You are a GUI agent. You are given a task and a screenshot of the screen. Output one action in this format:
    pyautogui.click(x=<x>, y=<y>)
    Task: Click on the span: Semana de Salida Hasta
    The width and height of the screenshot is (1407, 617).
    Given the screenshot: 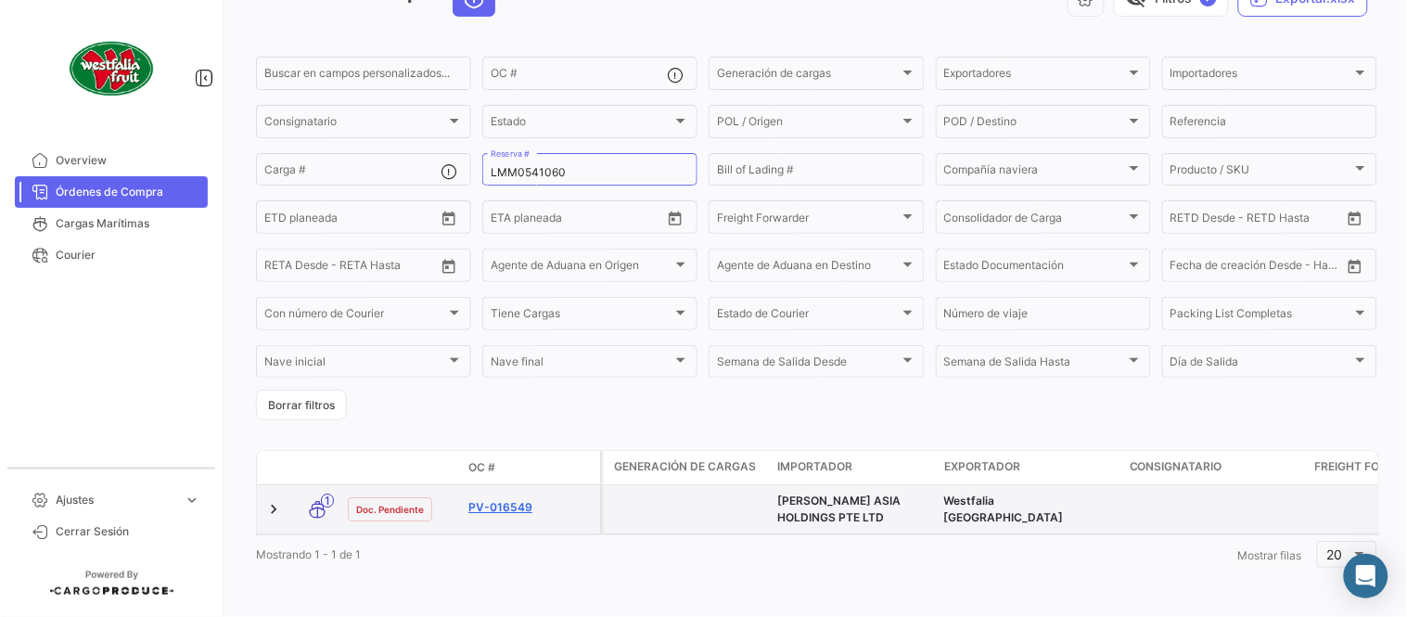 What is the action you would take?
    pyautogui.click(x=1035, y=365)
    